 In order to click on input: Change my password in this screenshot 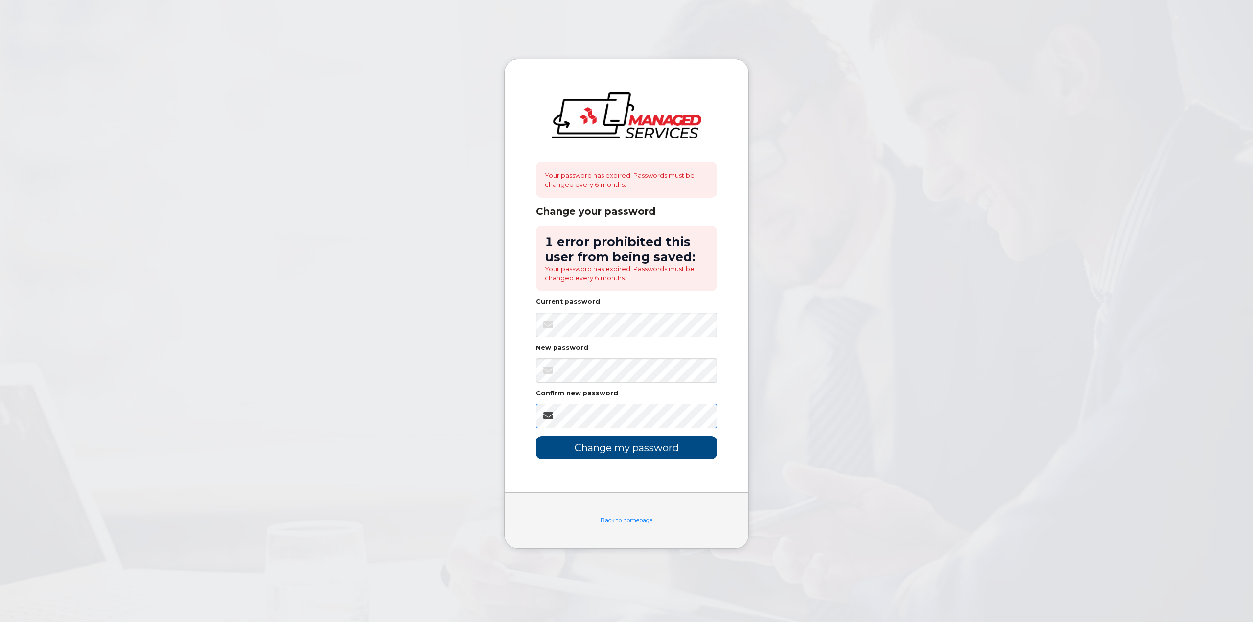, I will do `click(627, 447)`.